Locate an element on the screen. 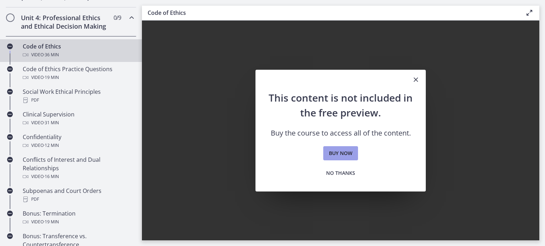  span: 0 / 9 is located at coordinates (117, 18).